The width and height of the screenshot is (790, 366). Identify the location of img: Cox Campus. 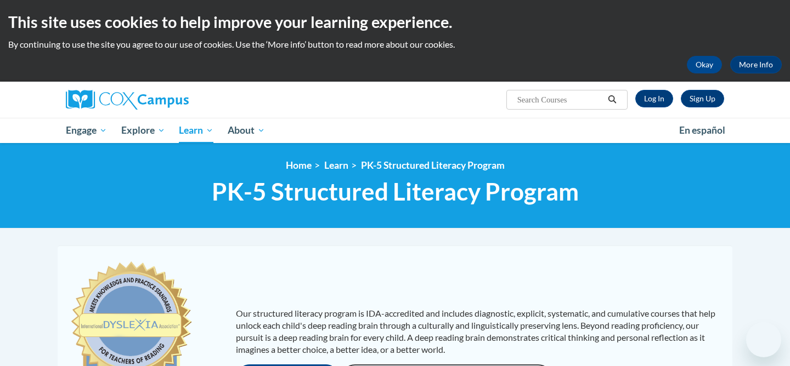
(127, 100).